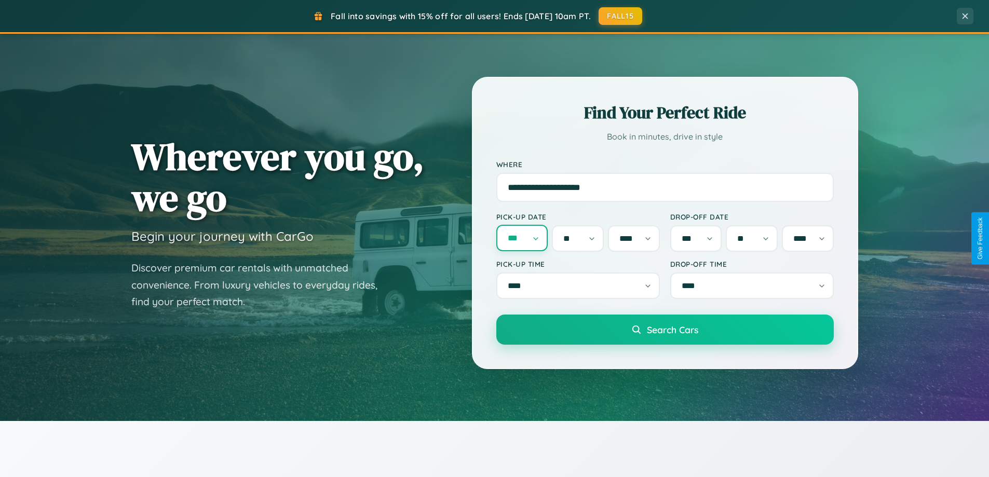  What do you see at coordinates (278, 177) in the screenshot?
I see `h1: Wherever you go, we go` at bounding box center [278, 177].